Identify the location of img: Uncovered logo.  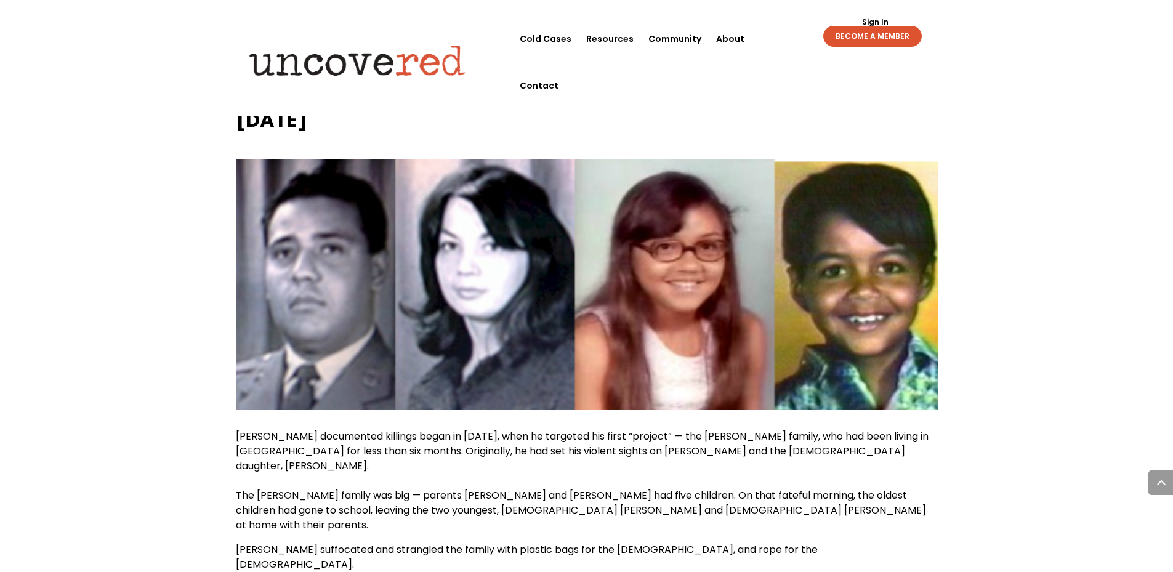
(357, 60).